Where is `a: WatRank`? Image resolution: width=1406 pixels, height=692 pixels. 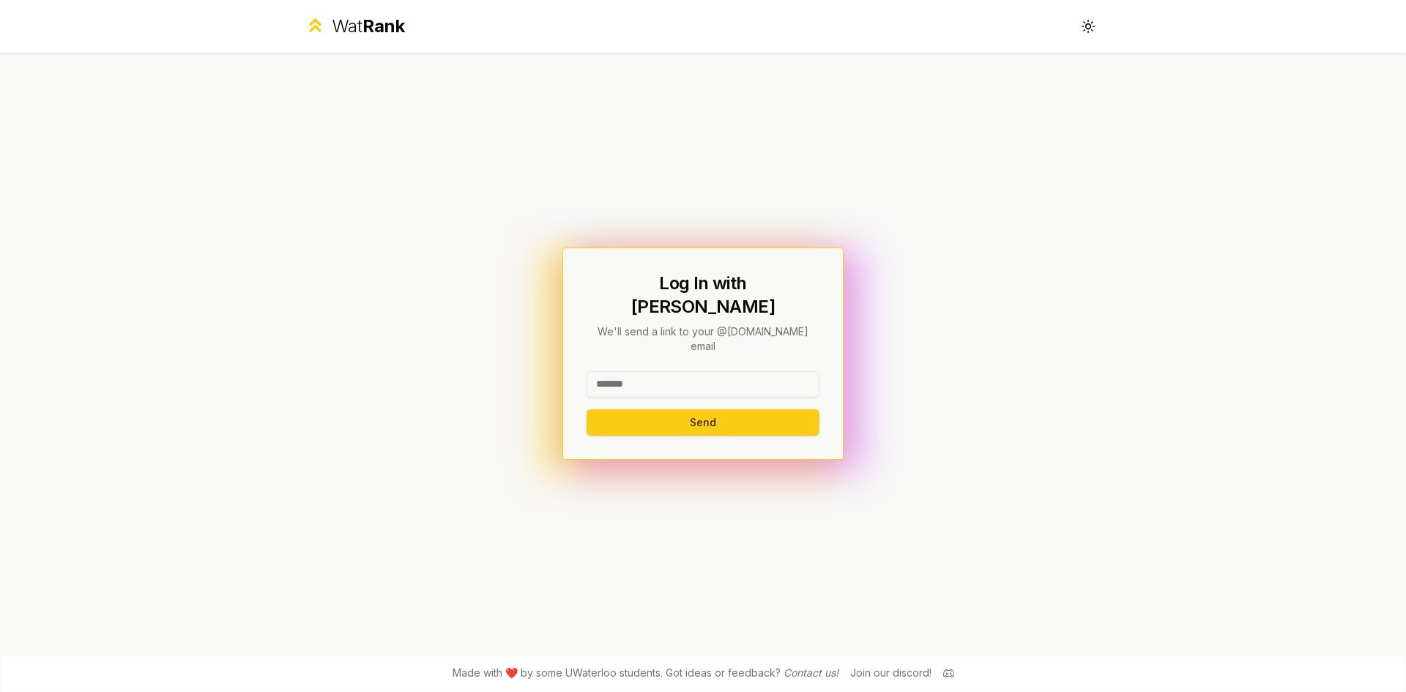 a: WatRank is located at coordinates (354, 26).